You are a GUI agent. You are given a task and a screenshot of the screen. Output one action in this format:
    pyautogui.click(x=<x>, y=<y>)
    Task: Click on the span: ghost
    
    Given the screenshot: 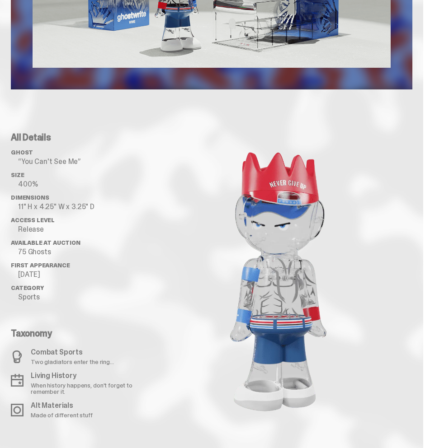 What is the action you would take?
    pyautogui.click(x=22, y=152)
    